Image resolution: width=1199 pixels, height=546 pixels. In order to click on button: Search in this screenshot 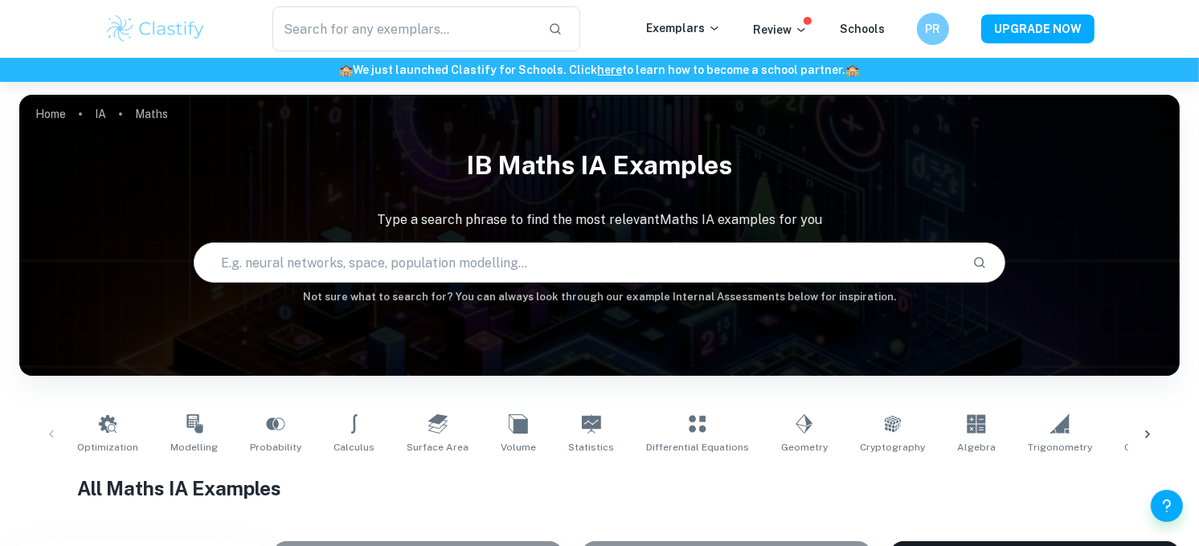, I will do `click(979, 263)`.